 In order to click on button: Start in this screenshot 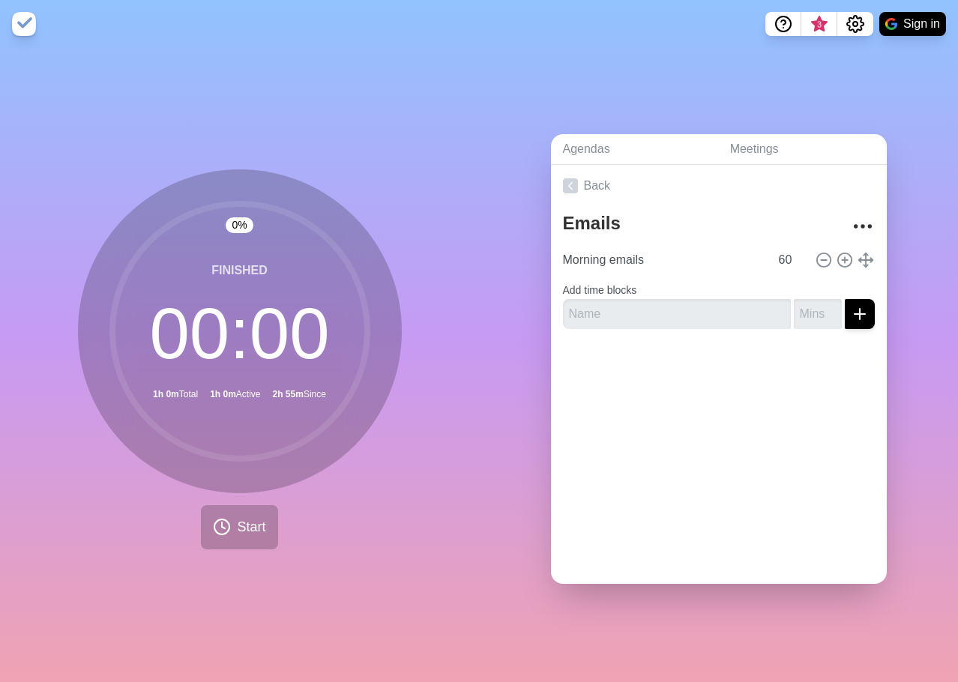, I will do `click(239, 527)`.